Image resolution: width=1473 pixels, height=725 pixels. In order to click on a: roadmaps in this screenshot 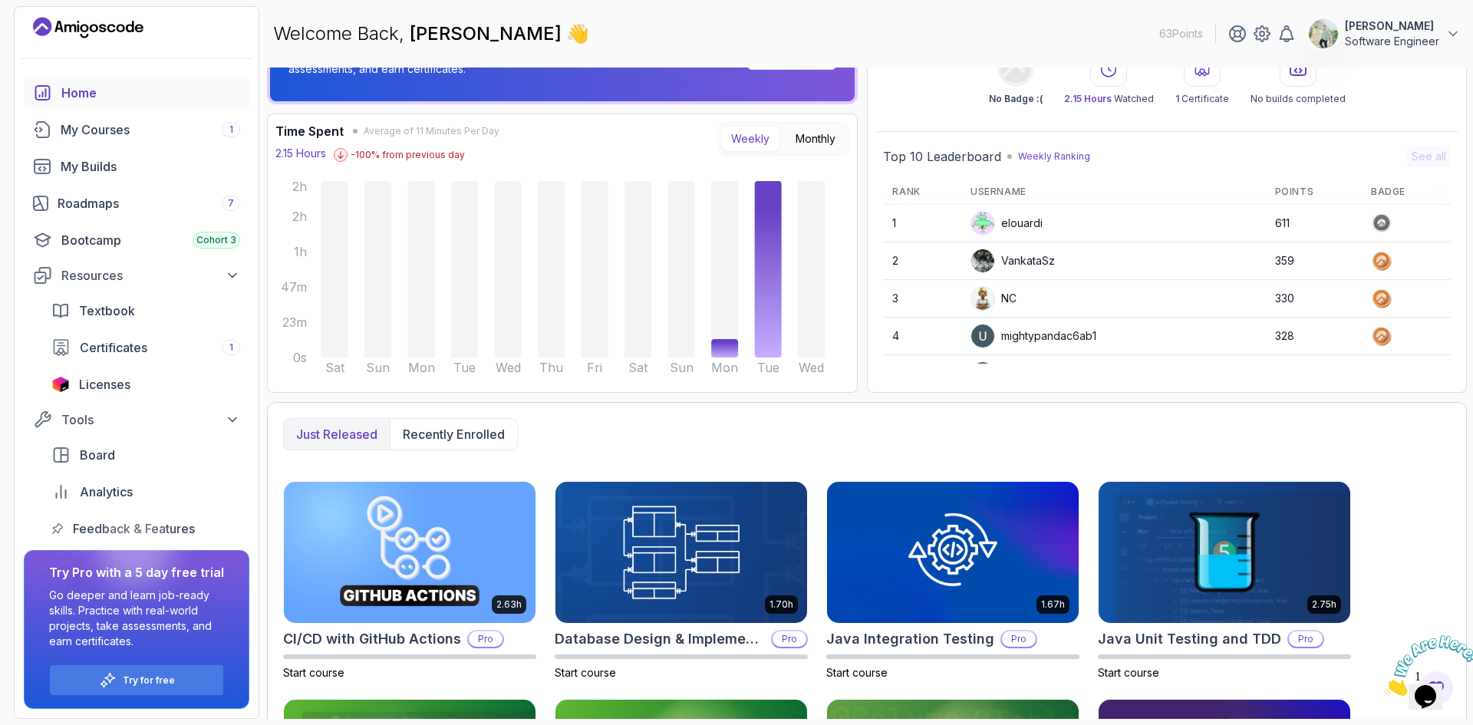, I will do `click(137, 203)`.